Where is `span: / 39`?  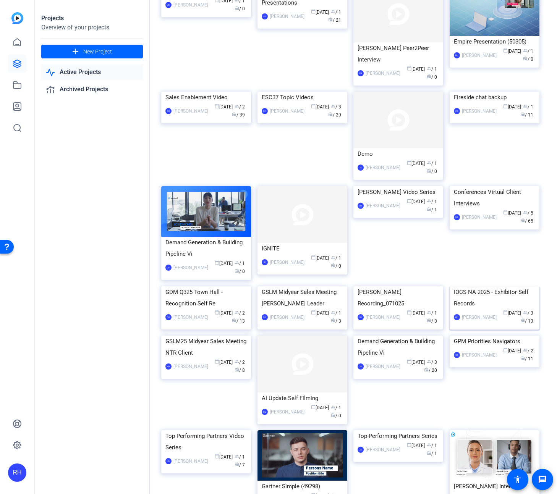 span: / 39 is located at coordinates (238, 115).